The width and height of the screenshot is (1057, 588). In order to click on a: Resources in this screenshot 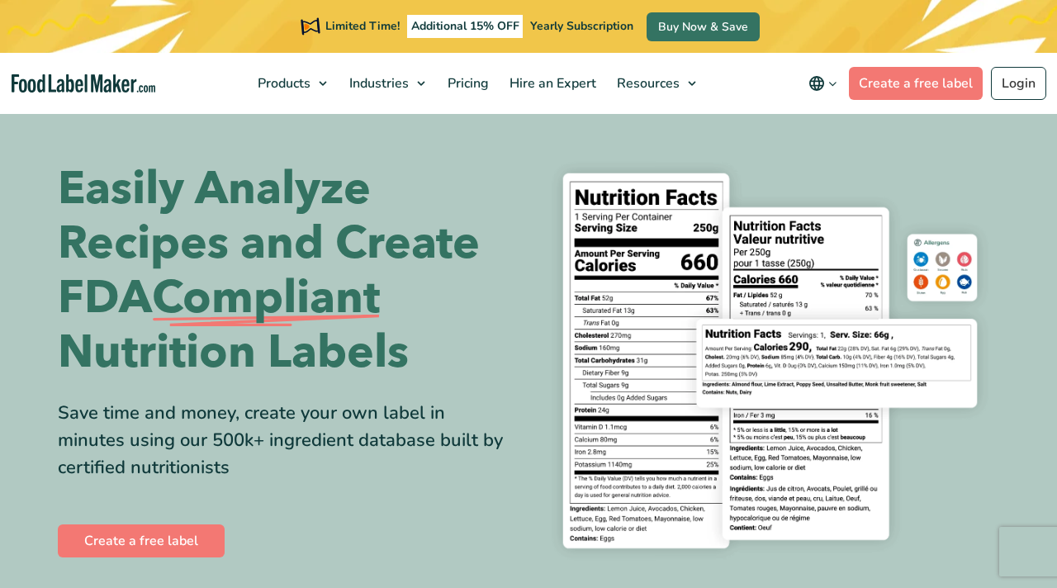, I will do `click(655, 83)`.